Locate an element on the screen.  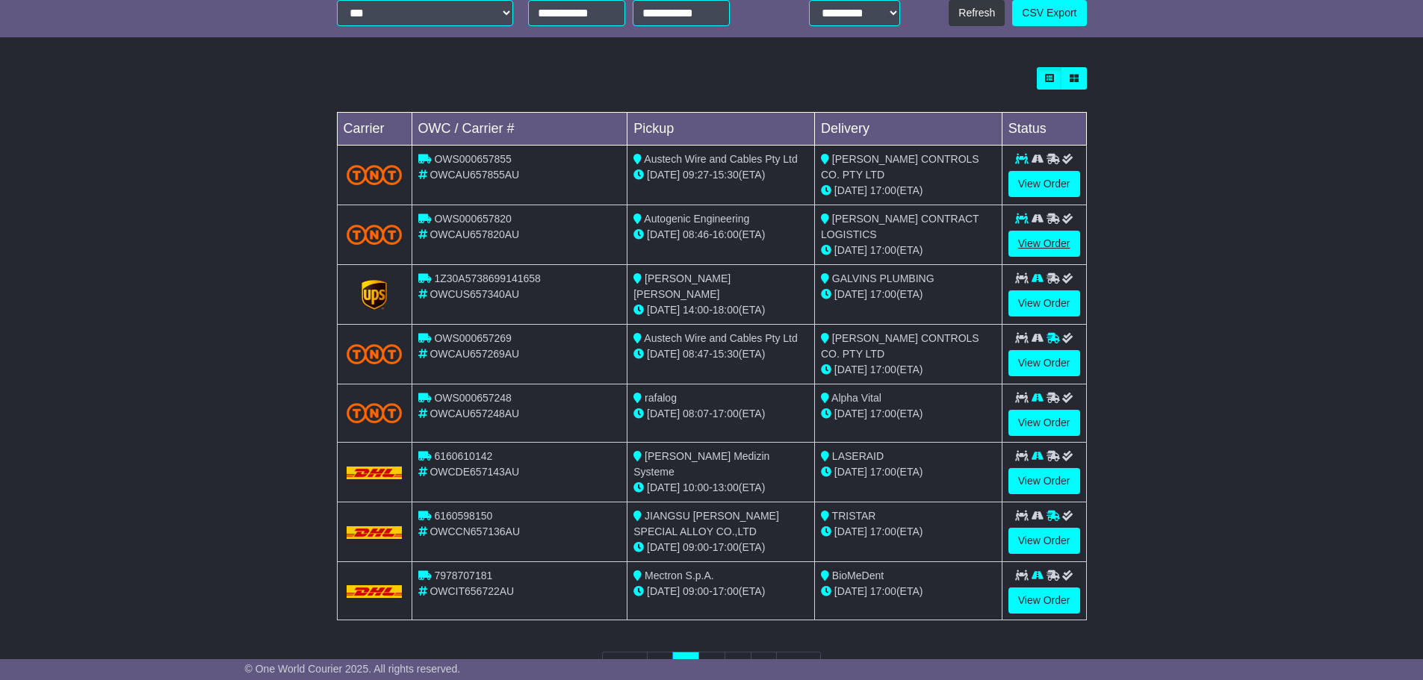
span: 14:00 is located at coordinates (695, 310).